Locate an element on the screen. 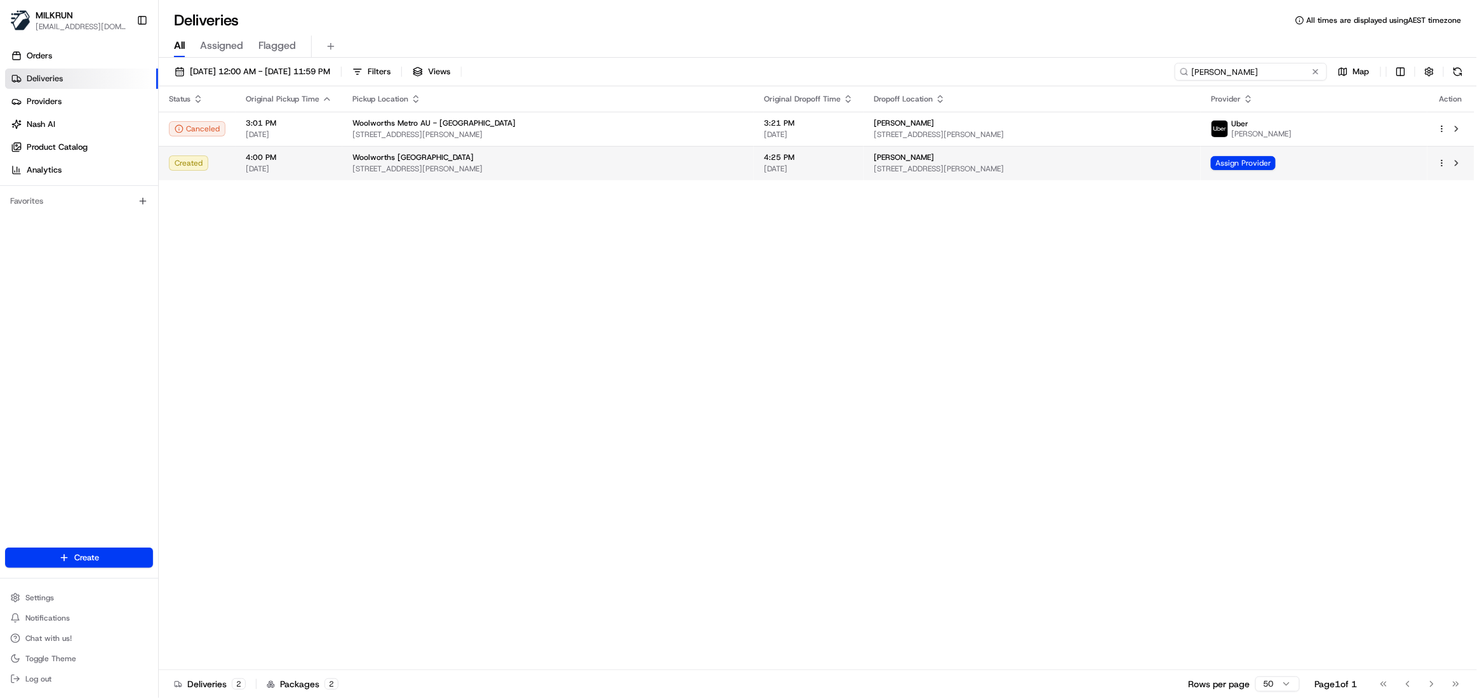 The height and width of the screenshot is (698, 1477). span: Map is located at coordinates (1361, 72).